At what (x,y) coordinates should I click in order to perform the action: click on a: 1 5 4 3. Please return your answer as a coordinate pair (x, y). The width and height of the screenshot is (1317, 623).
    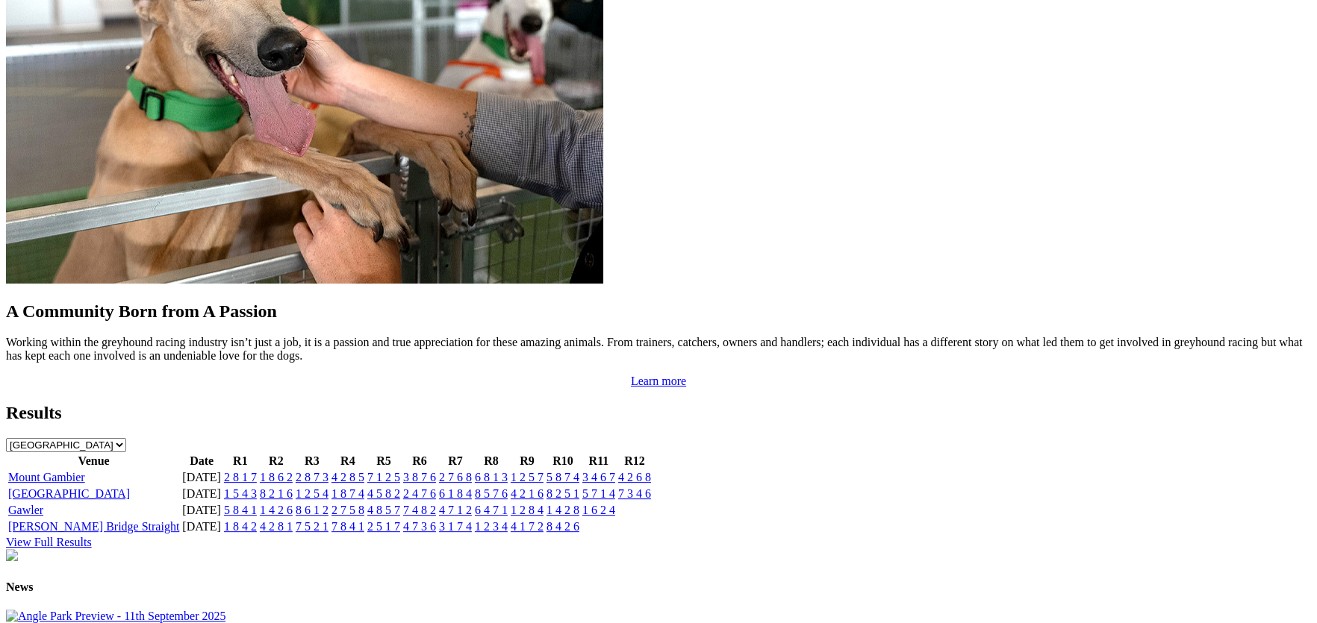
    Looking at the image, I should click on (240, 493).